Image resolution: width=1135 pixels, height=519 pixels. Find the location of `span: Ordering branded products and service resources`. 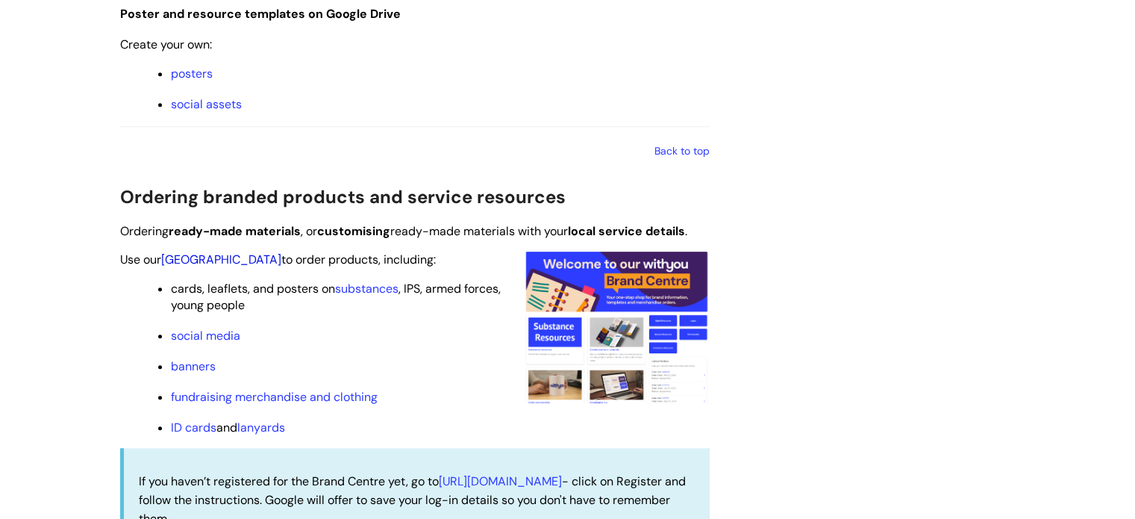

span: Ordering branded products and service resources is located at coordinates (343, 196).